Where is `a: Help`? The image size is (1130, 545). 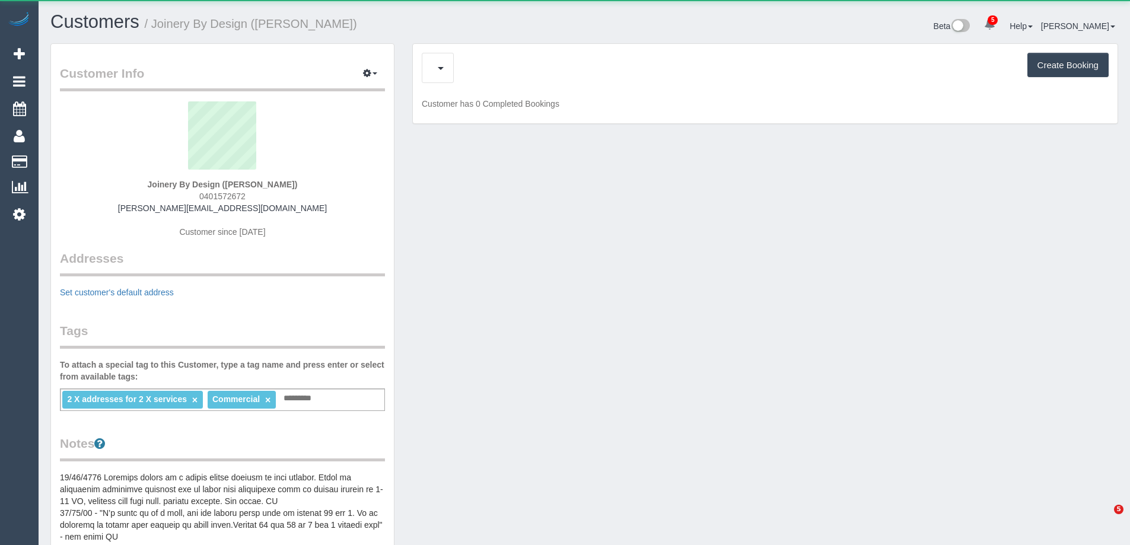 a: Help is located at coordinates (1021, 26).